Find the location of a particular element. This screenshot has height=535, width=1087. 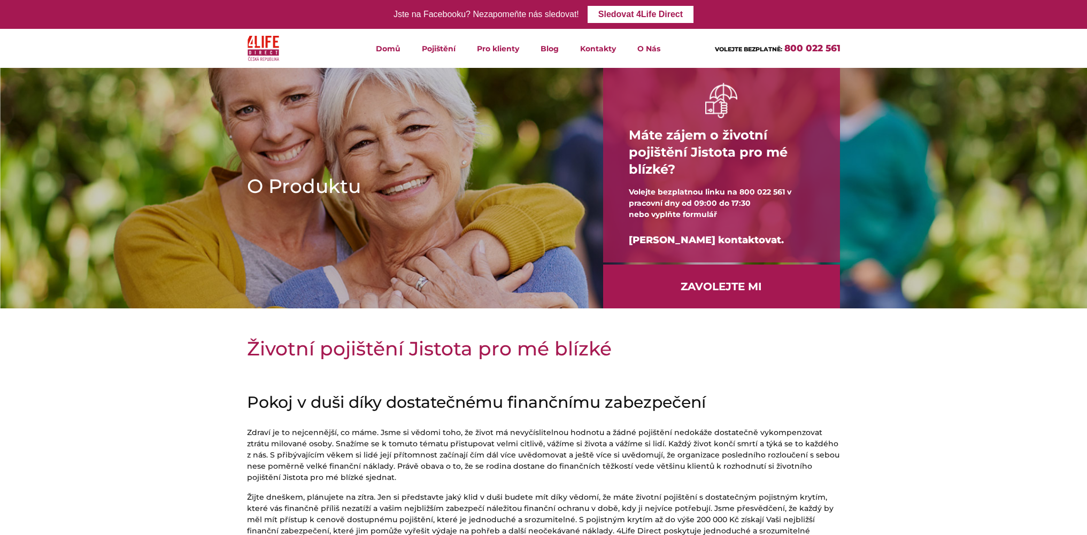

a: Blog is located at coordinates (549, 48).